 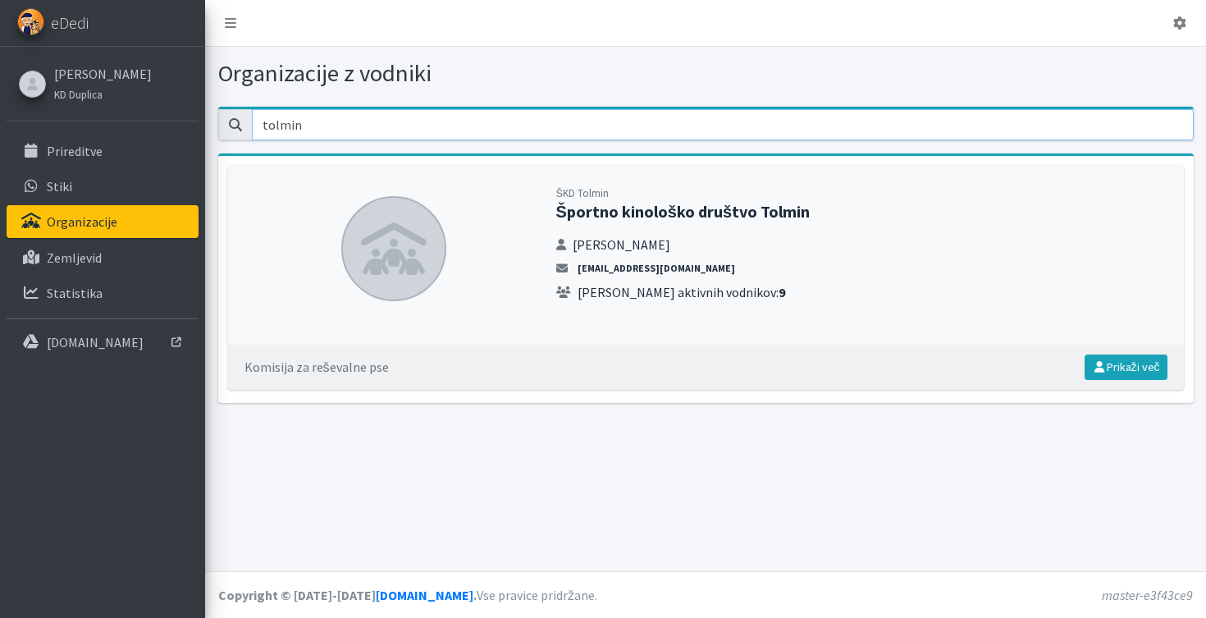 What do you see at coordinates (103, 186) in the screenshot?
I see `a: Stiki` at bounding box center [103, 186].